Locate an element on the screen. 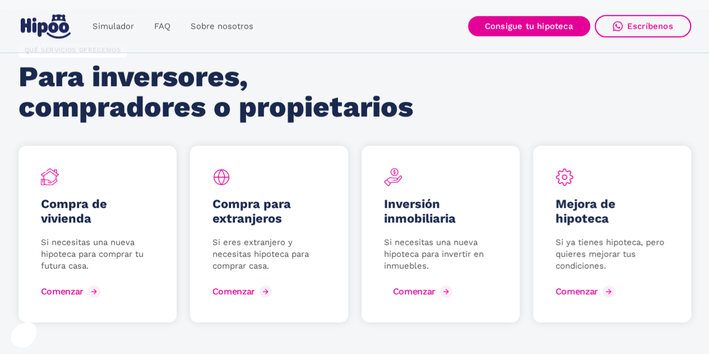 The height and width of the screenshot is (354, 709). a: Consigue tu hipoteca is located at coordinates (529, 26).